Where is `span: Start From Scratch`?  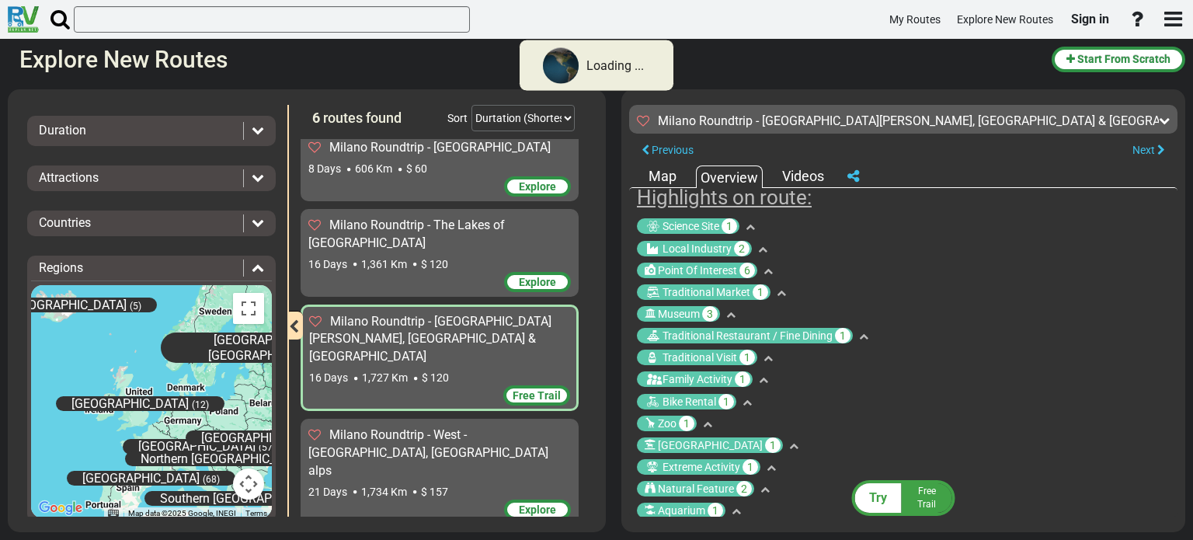 span: Start From Scratch is located at coordinates (1124, 59).